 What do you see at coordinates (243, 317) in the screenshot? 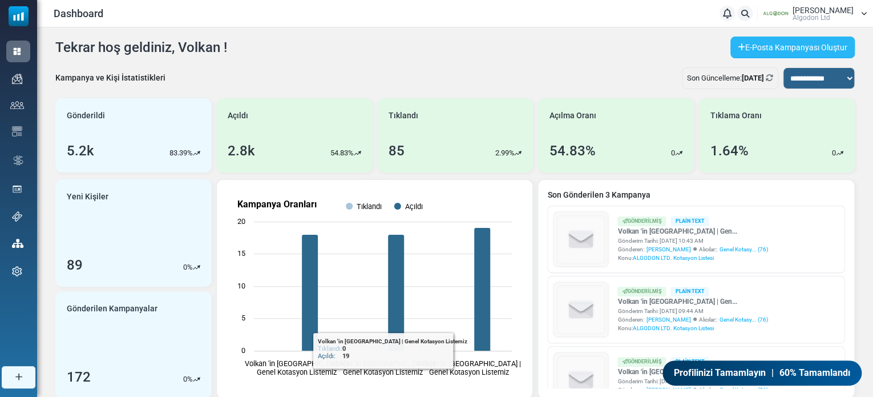
I see `text: 5` at bounding box center [243, 317].